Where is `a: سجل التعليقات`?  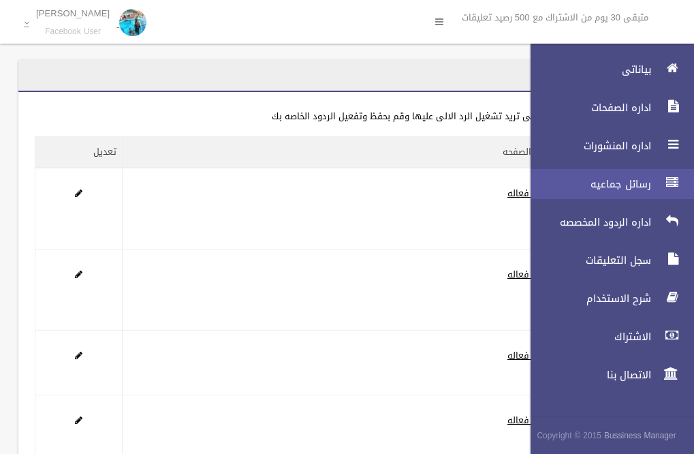
a: سجل التعليقات is located at coordinates (606, 260).